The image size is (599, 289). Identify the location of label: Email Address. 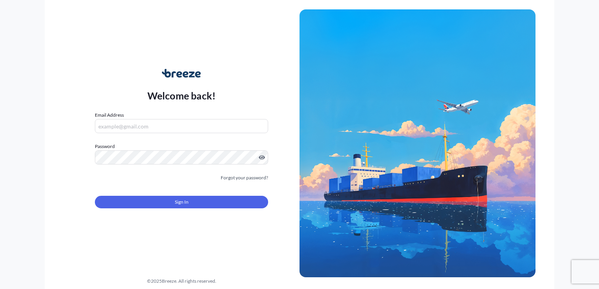
(109, 115).